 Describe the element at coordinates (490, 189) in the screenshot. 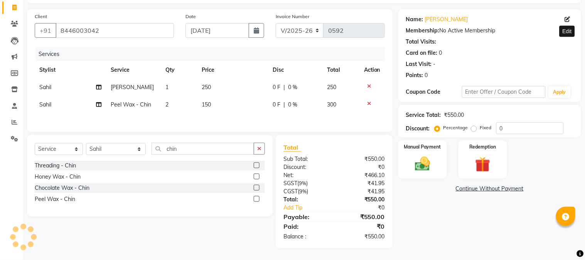

I see `a: Continue Without Payment` at that location.